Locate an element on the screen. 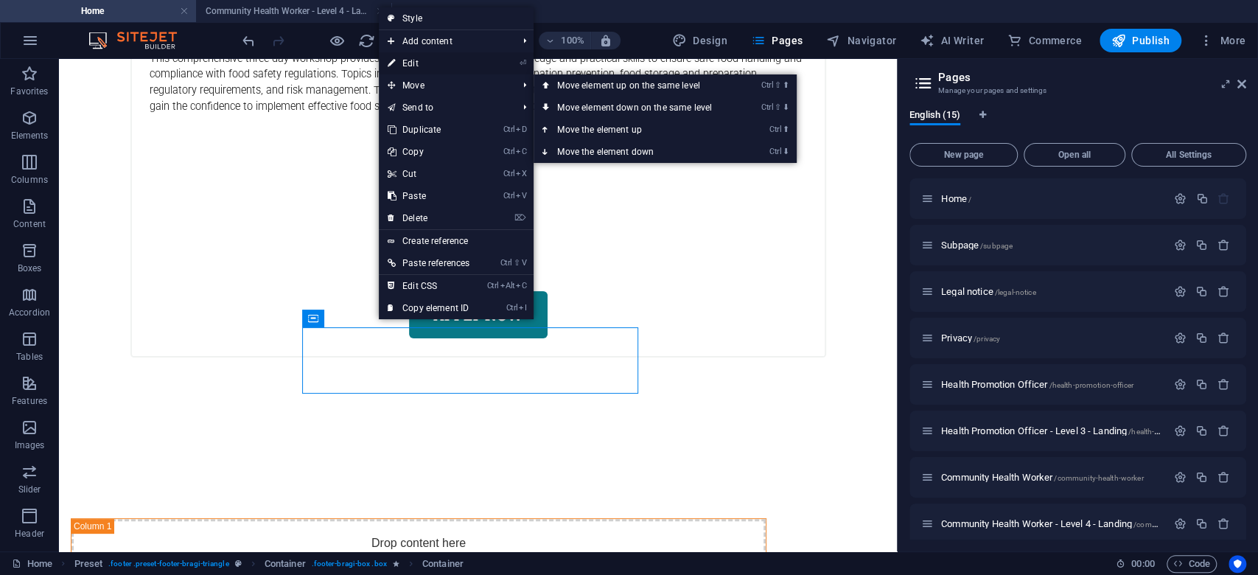 This screenshot has height=575, width=1258. span: More is located at coordinates (1222, 41).